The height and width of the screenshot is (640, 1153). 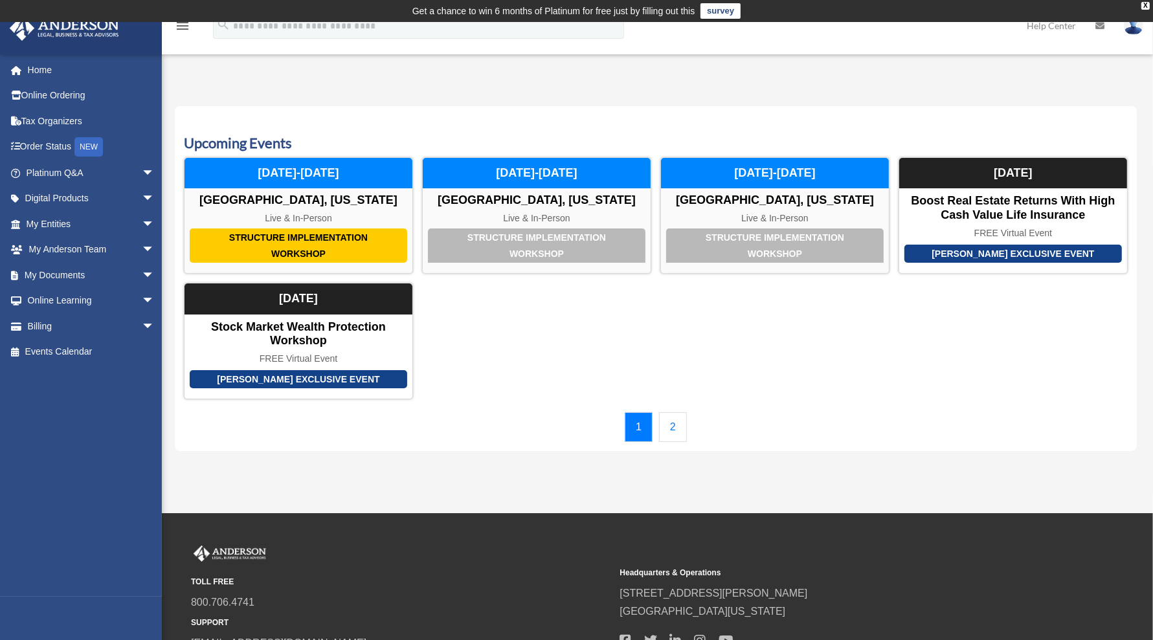 What do you see at coordinates (91, 301) in the screenshot?
I see `a: Online Learningarrow_drop_down` at bounding box center [91, 301].